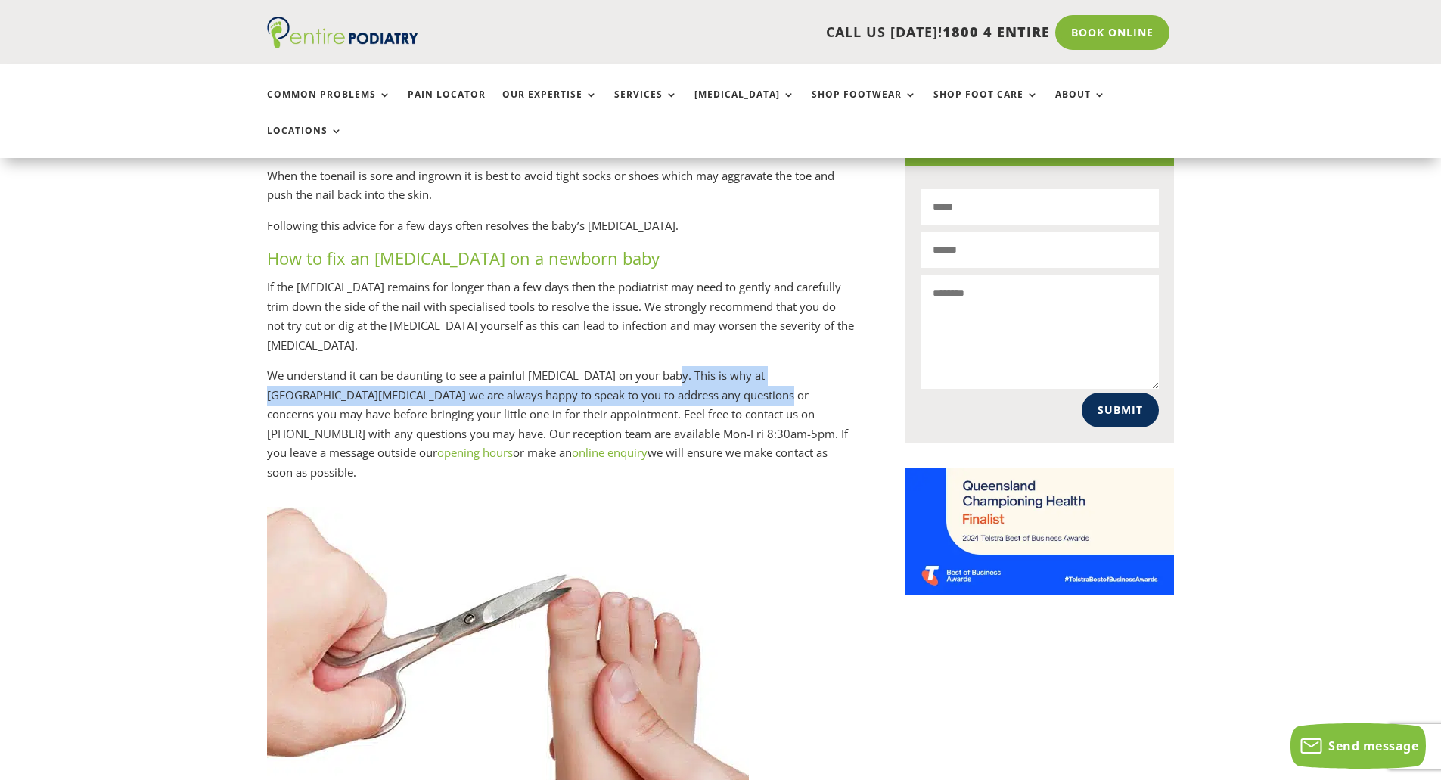  What do you see at coordinates (329, 105) in the screenshot?
I see `a: Common Problems` at bounding box center [329, 105].